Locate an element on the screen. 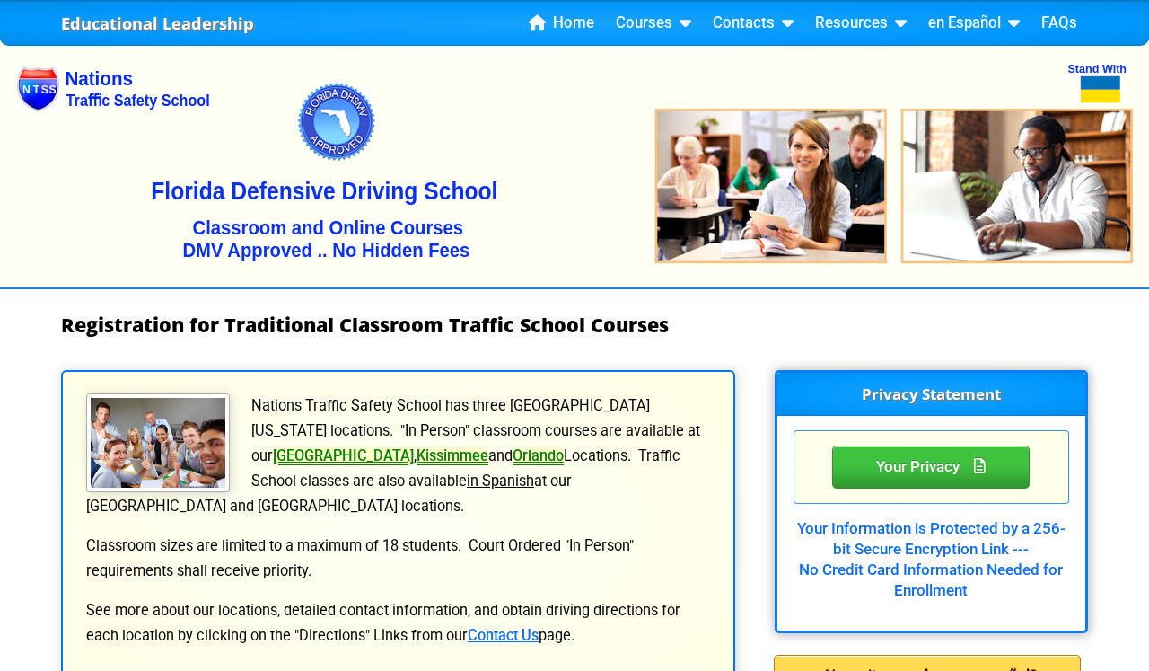 The width and height of the screenshot is (1149, 671). a: Kissimmee is located at coordinates (453, 455).